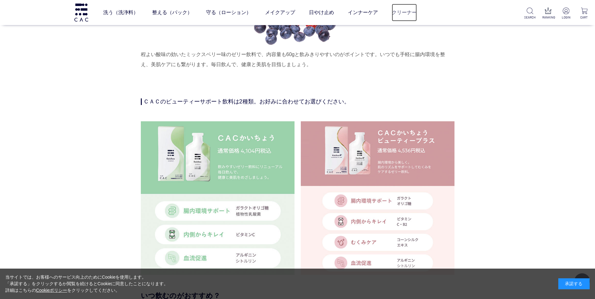 The height and width of the screenshot is (299, 595). I want to click on a: インナーケア, so click(363, 13).